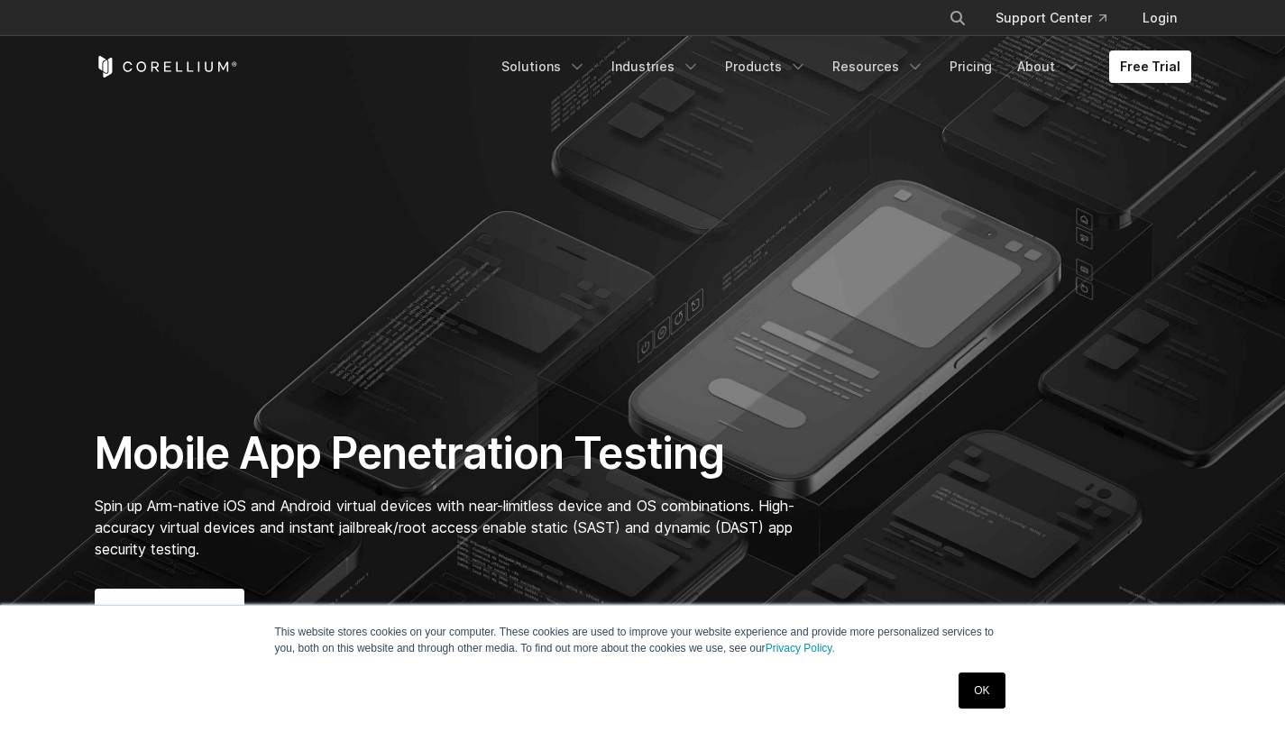  I want to click on a: Products, so click(766, 67).